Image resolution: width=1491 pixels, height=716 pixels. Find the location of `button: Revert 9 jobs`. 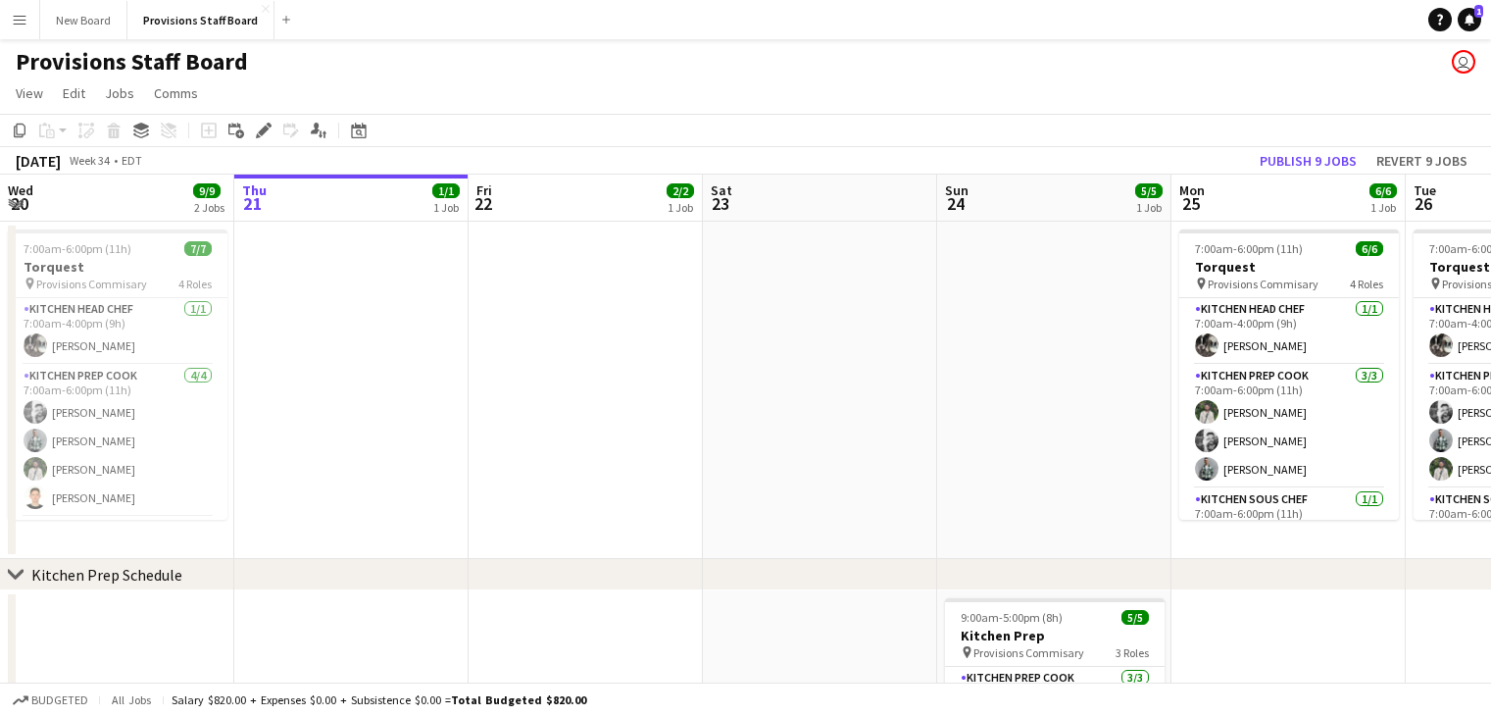

button: Revert 9 jobs is located at coordinates (1421, 161).